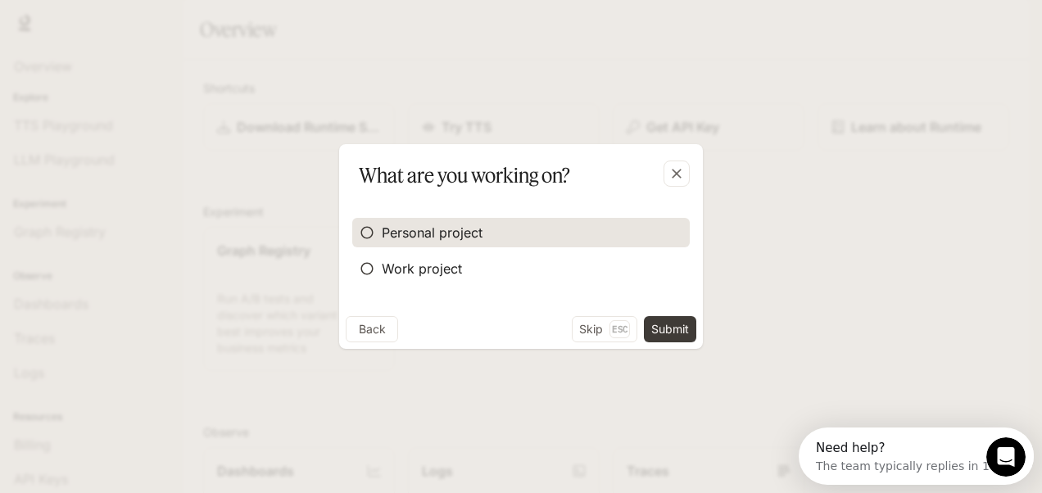 Image resolution: width=1042 pixels, height=493 pixels. I want to click on span: Work project, so click(422, 269).